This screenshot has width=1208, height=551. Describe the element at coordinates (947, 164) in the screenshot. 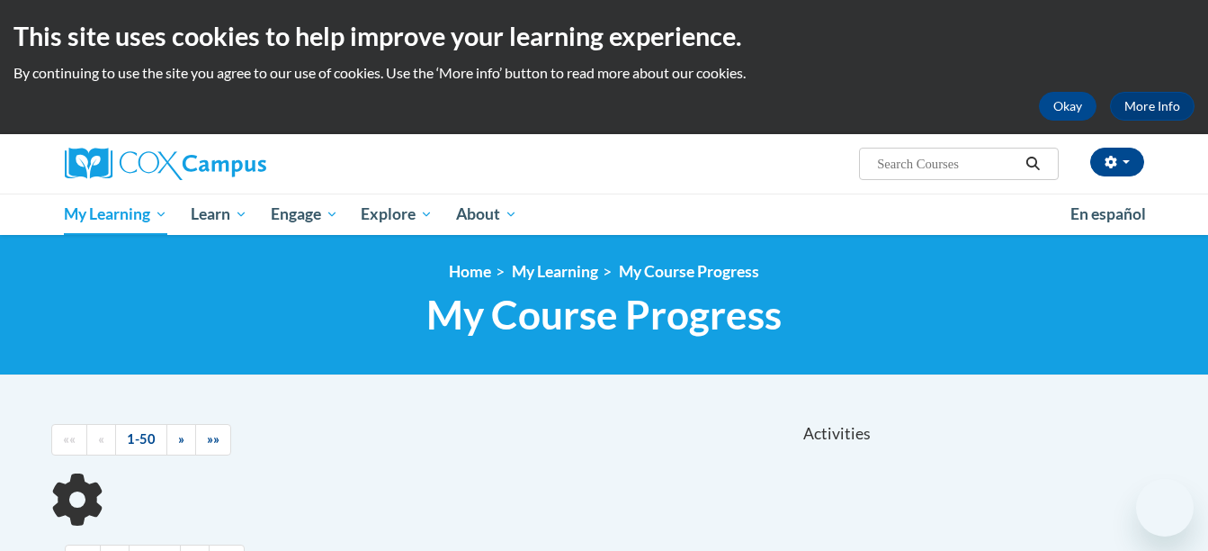

I see `input: Search Courses` at that location.